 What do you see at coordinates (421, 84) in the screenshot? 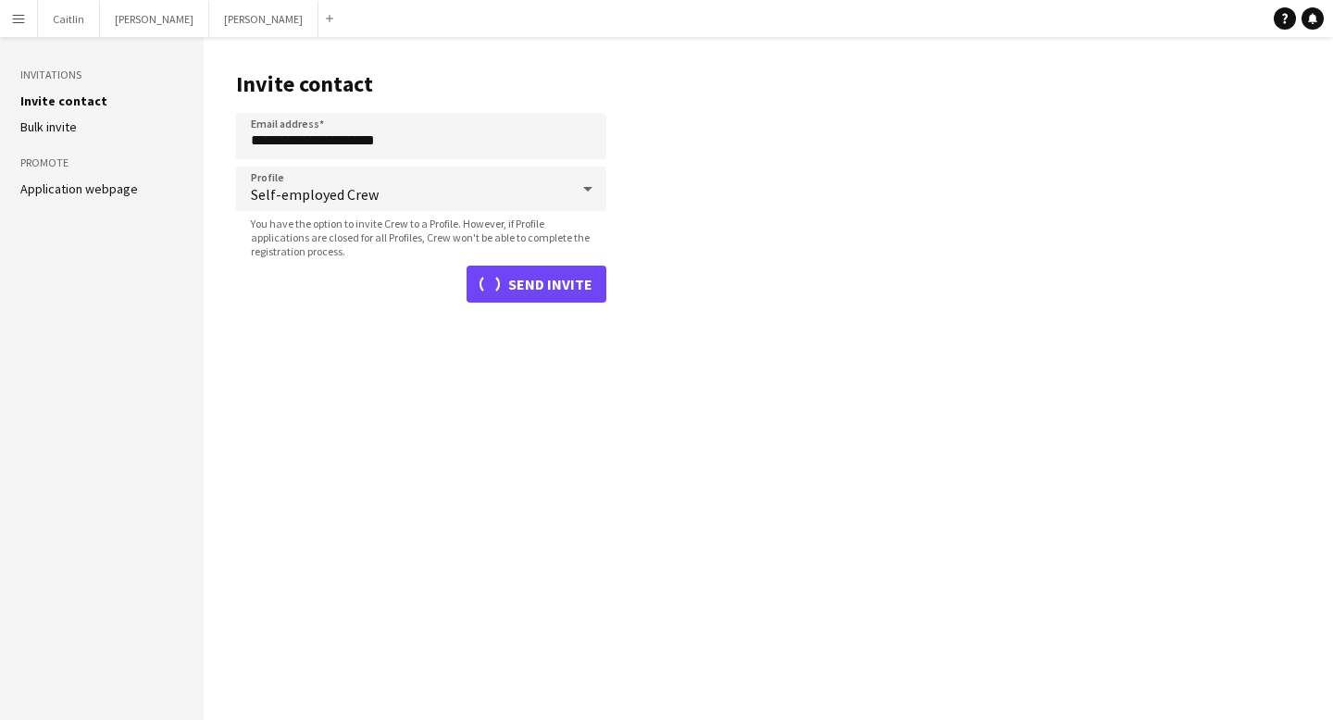
I see `h1: Invite contact` at bounding box center [421, 84].